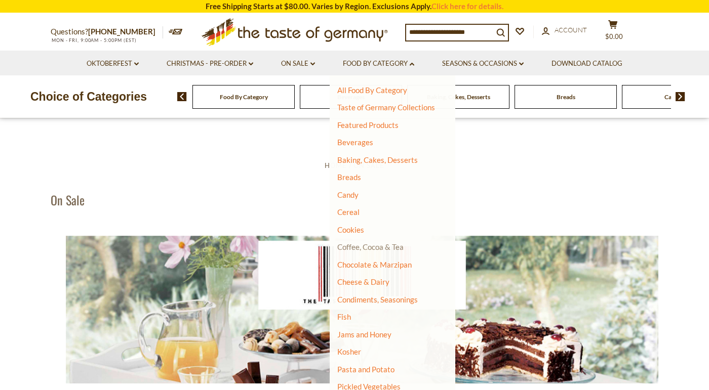 The width and height of the screenshot is (709, 390). What do you see at coordinates (210, 64) in the screenshot?
I see `a: Christmas - PRE-ORDER` at bounding box center [210, 64].